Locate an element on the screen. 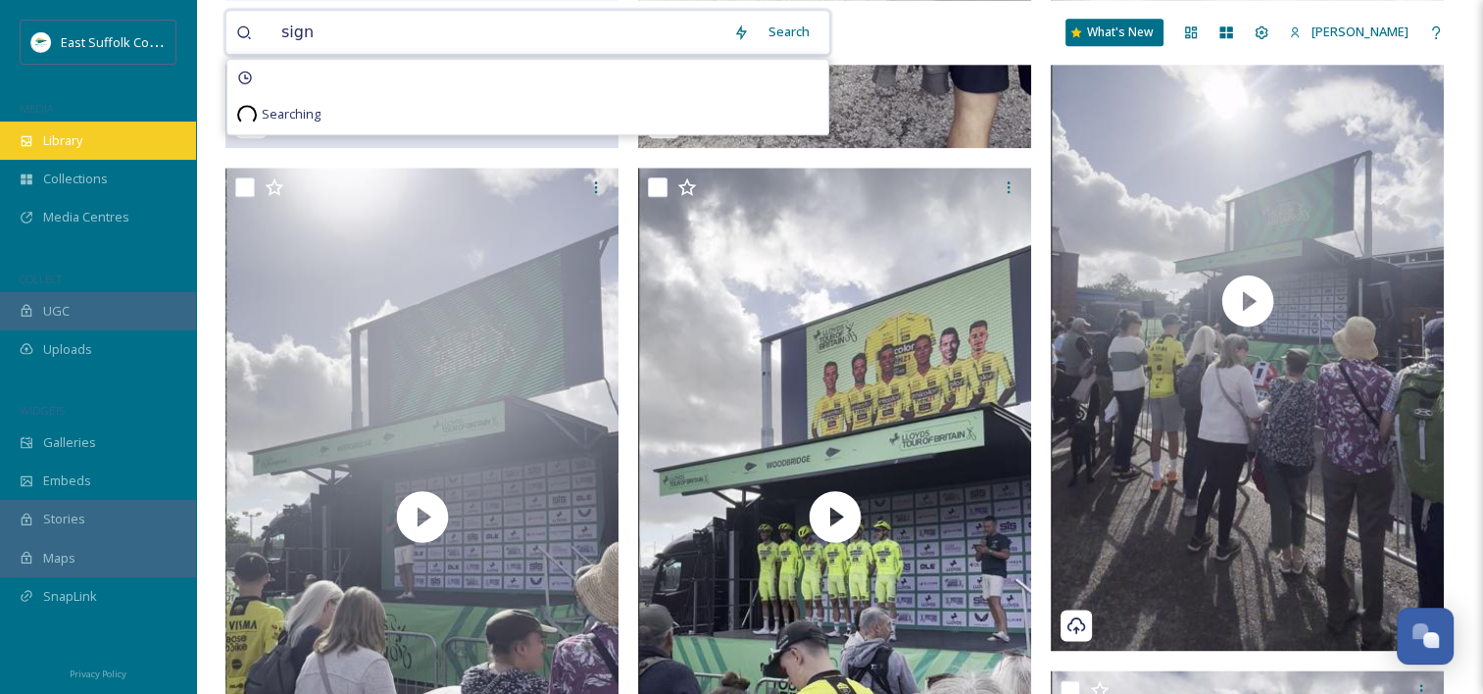  span: MEDIA is located at coordinates (36, 108).